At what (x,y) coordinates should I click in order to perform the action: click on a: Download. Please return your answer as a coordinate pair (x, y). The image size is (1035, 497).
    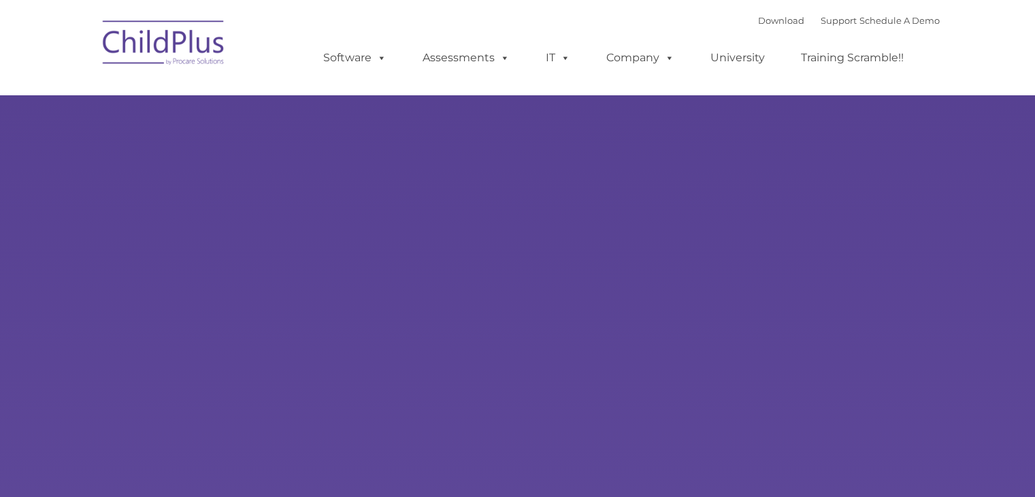
    Looking at the image, I should click on (781, 20).